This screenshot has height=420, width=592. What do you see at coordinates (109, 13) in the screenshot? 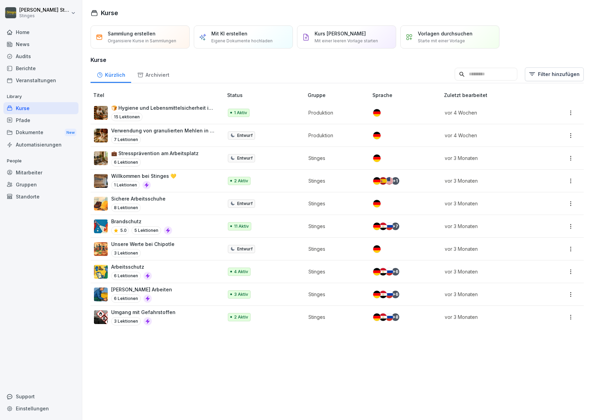
I see `h1: Kurse` at bounding box center [109, 13].